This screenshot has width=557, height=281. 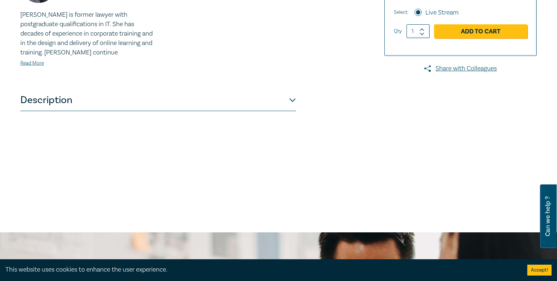 I want to click on button: Accept cookies, so click(x=540, y=270).